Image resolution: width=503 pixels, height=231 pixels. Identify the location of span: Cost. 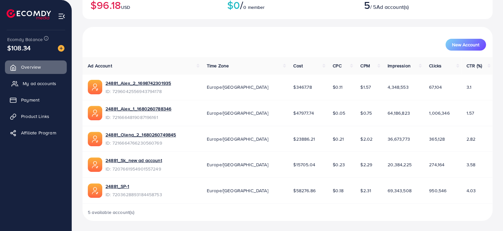
(298, 66).